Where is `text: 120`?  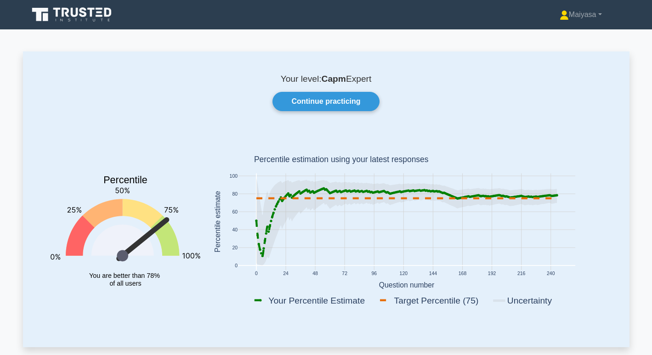
text: 120 is located at coordinates (403, 274).